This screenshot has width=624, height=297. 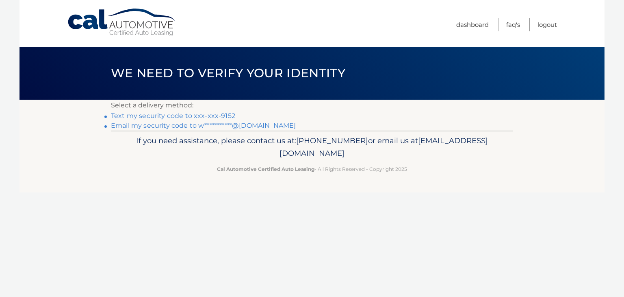 What do you see at coordinates (473, 24) in the screenshot?
I see `a: Dashboard` at bounding box center [473, 24].